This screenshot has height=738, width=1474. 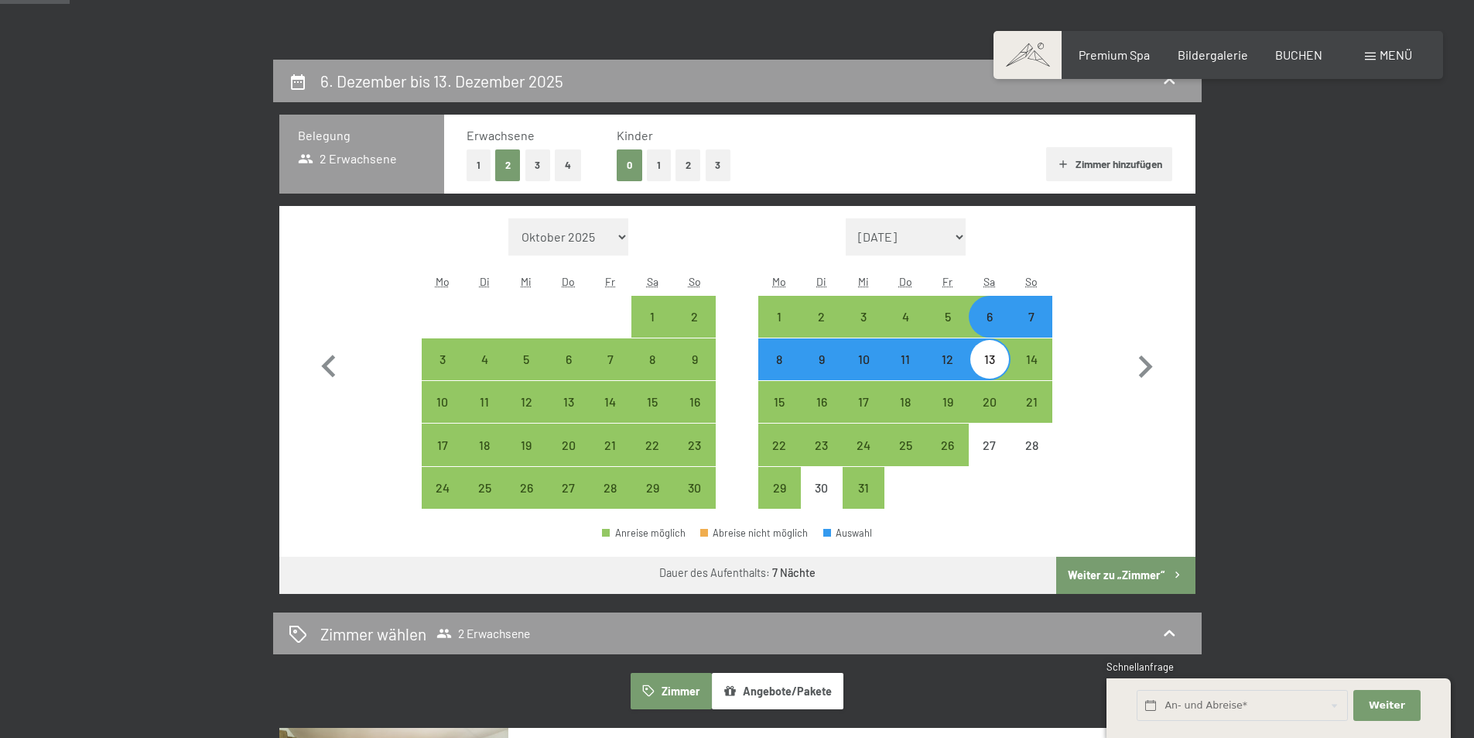 I want to click on div: 18, so click(x=906, y=415).